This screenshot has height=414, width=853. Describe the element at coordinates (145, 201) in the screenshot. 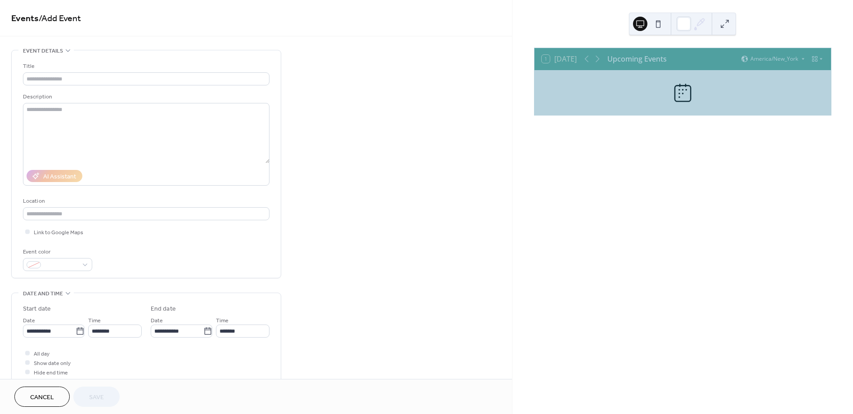

I see `div: Location` at that location.